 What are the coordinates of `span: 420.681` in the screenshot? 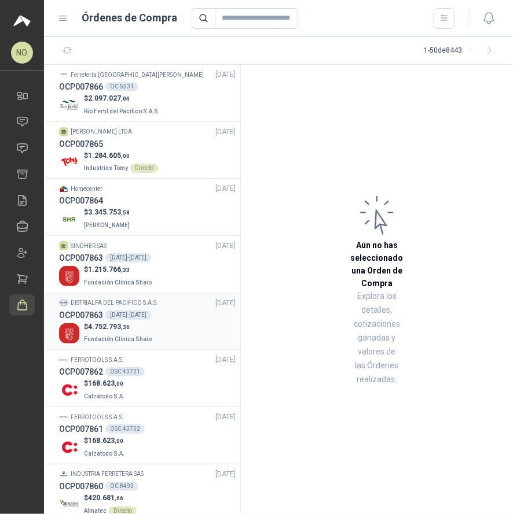 It's located at (105, 498).